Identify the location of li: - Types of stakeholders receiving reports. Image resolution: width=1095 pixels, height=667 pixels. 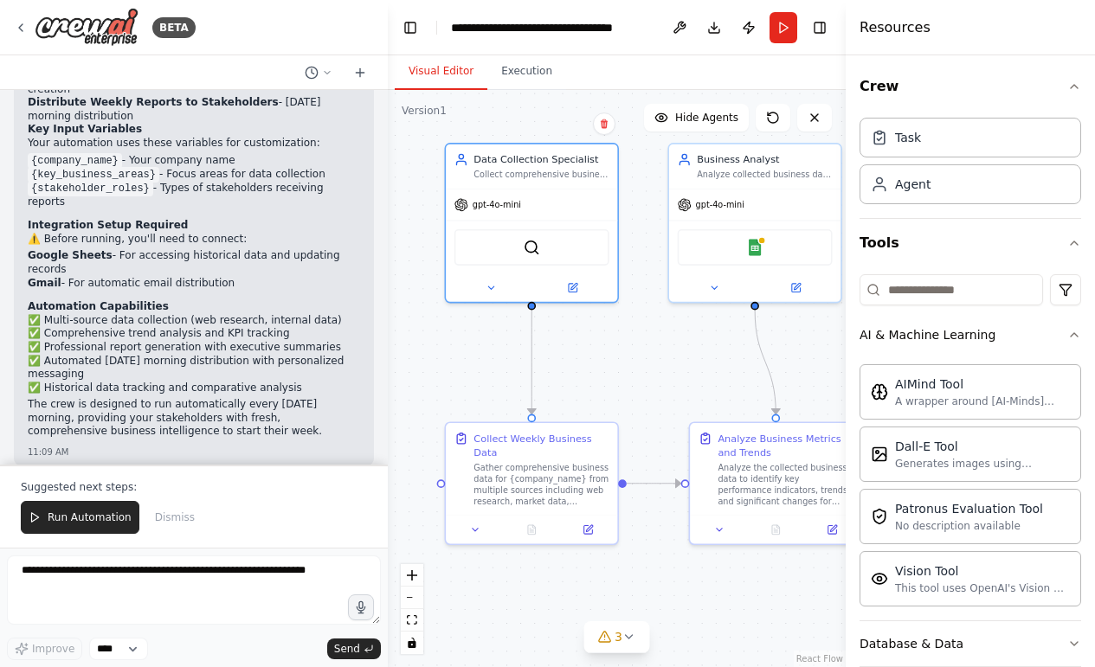
(194, 196).